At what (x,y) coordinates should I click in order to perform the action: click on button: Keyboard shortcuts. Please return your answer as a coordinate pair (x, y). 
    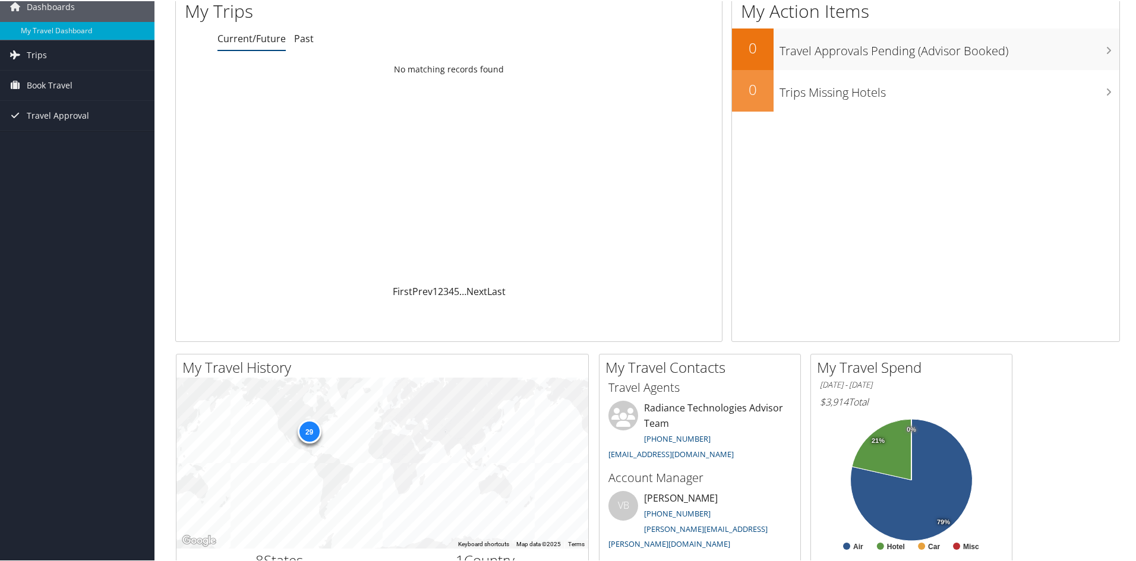
    Looking at the image, I should click on (483, 543).